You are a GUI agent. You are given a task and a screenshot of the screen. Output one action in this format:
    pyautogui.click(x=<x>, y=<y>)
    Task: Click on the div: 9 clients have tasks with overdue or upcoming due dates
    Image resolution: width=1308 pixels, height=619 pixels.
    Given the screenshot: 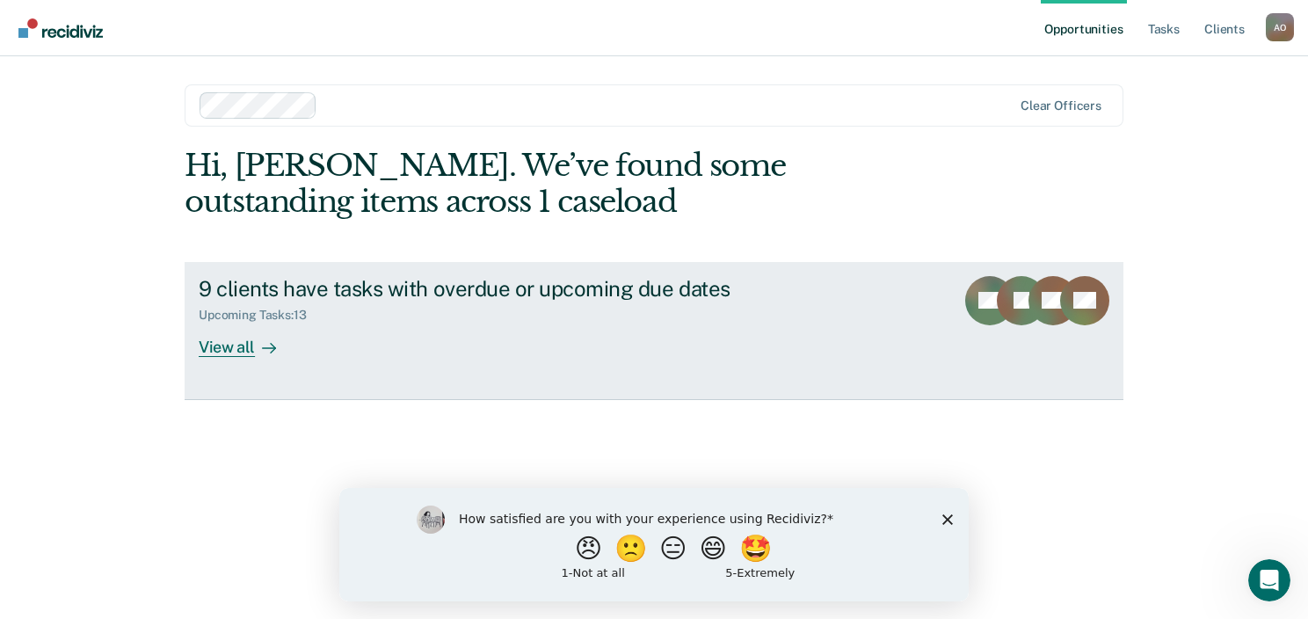 What is the action you would take?
    pyautogui.click(x=507, y=288)
    